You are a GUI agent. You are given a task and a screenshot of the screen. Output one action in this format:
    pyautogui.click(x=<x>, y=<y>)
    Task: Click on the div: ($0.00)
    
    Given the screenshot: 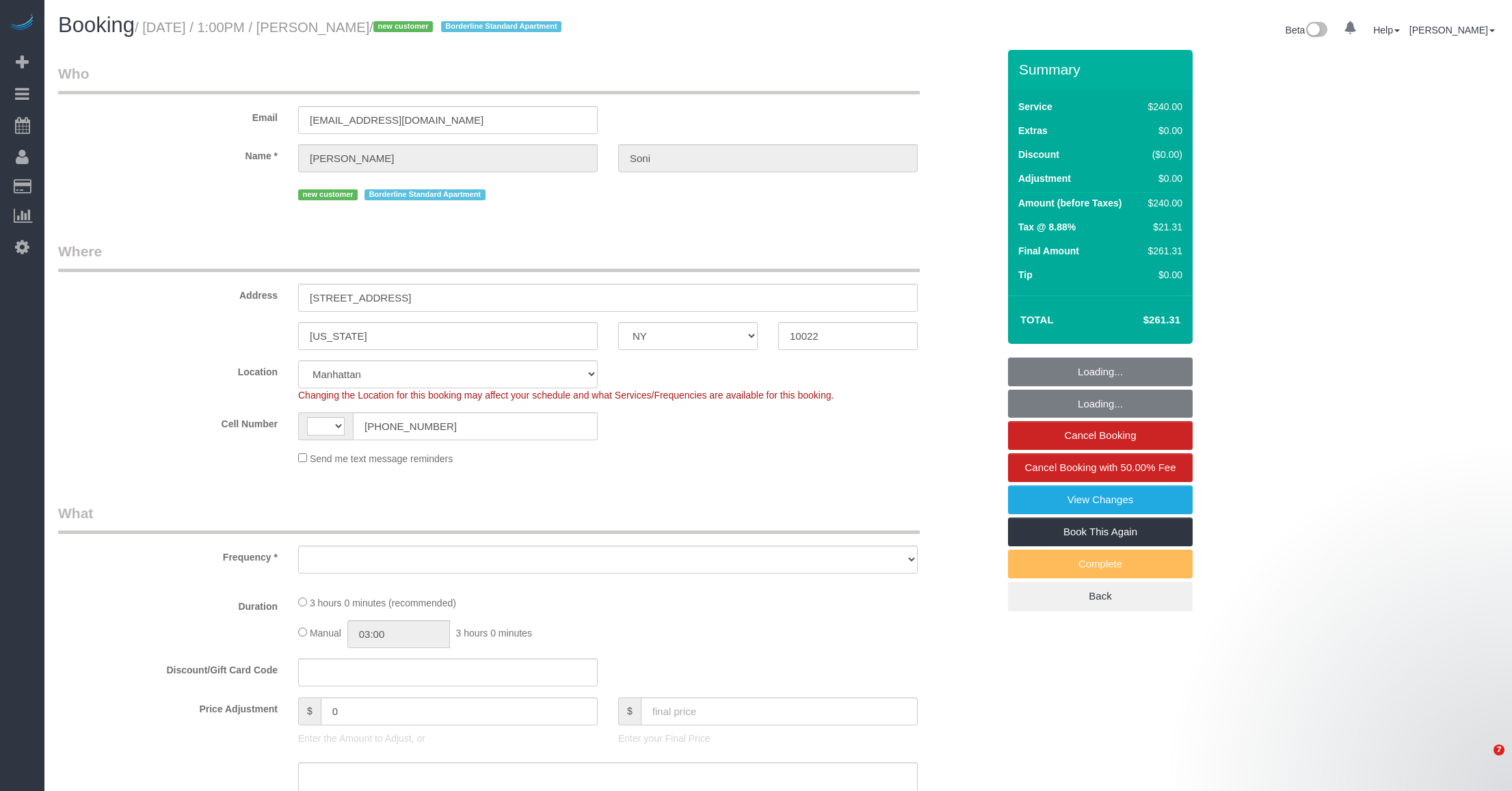 What is the action you would take?
    pyautogui.click(x=1162, y=155)
    